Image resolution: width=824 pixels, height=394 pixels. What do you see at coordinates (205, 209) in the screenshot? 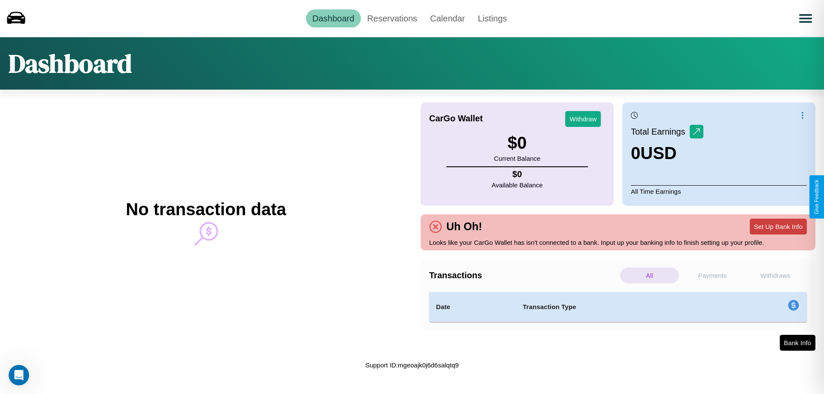
I see `h2: No transaction data` at bounding box center [205, 209].